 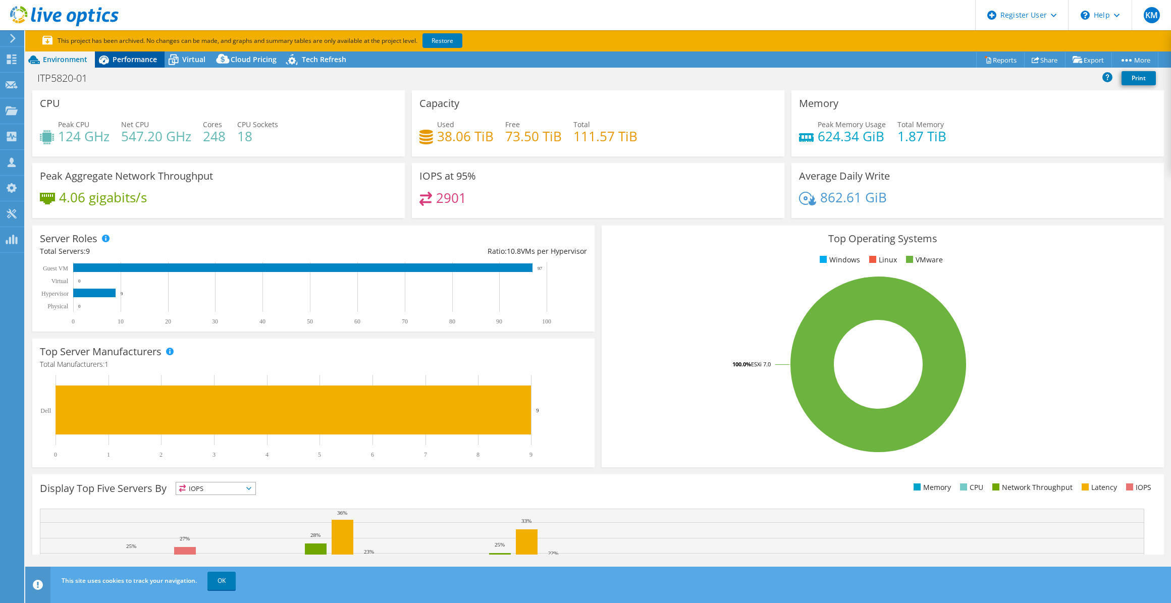 What do you see at coordinates (88, 251) in the screenshot?
I see `span: 9` at bounding box center [88, 251].